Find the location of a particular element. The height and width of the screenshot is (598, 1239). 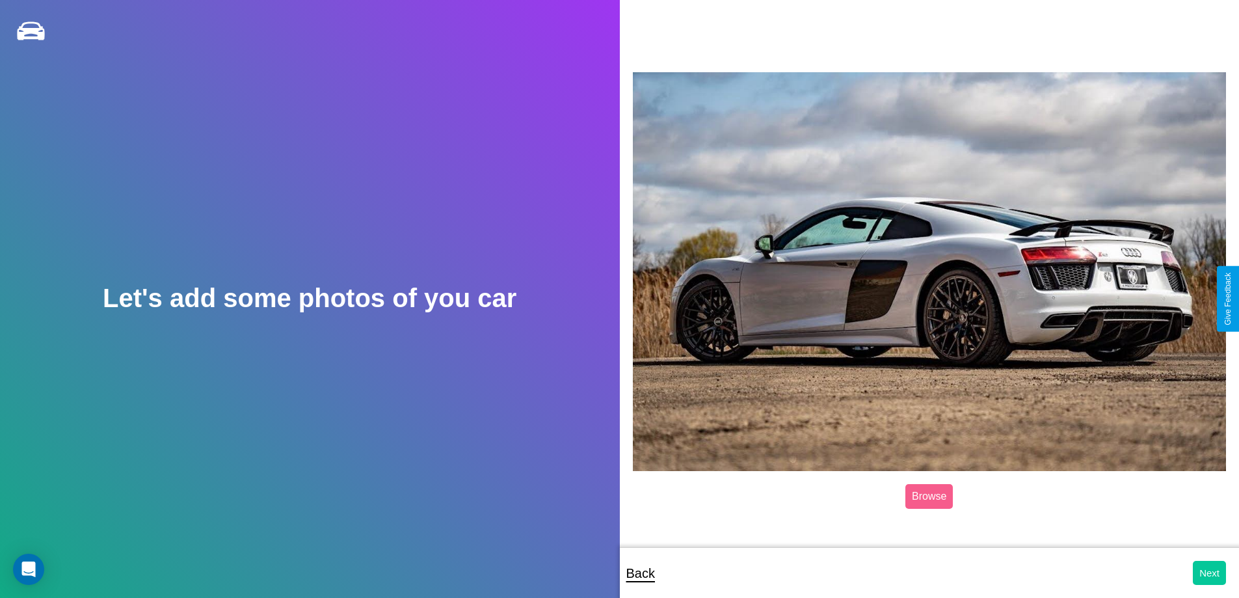

div: Give Feedback is located at coordinates (1228, 299).